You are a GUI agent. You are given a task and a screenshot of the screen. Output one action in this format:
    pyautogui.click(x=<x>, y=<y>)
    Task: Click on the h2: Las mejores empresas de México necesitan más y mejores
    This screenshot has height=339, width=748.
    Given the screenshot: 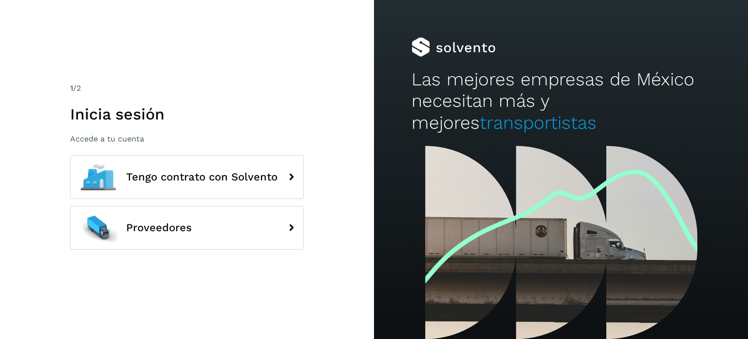 What is the action you would take?
    pyautogui.click(x=561, y=101)
    